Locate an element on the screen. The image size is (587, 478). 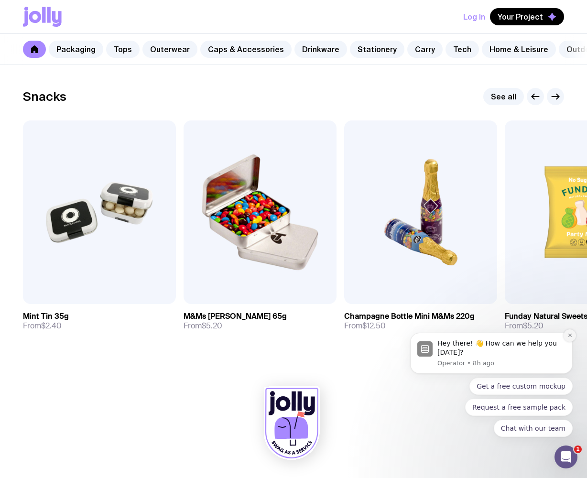
span: $5.20 is located at coordinates (212, 325).